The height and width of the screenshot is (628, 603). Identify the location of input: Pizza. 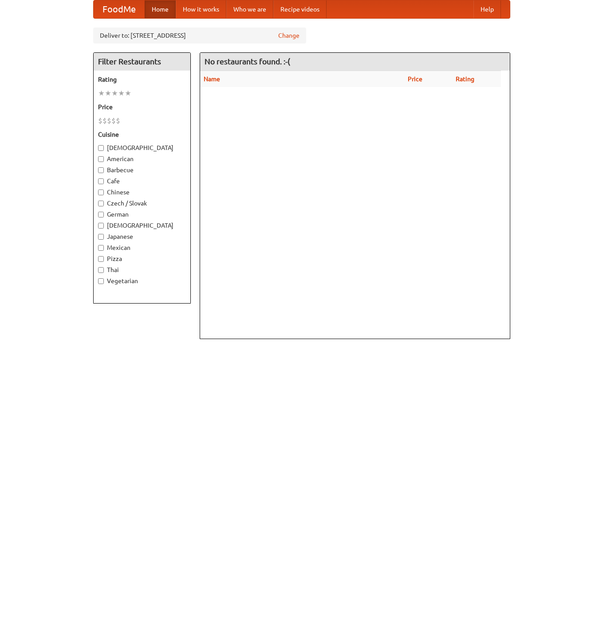
(101, 259).